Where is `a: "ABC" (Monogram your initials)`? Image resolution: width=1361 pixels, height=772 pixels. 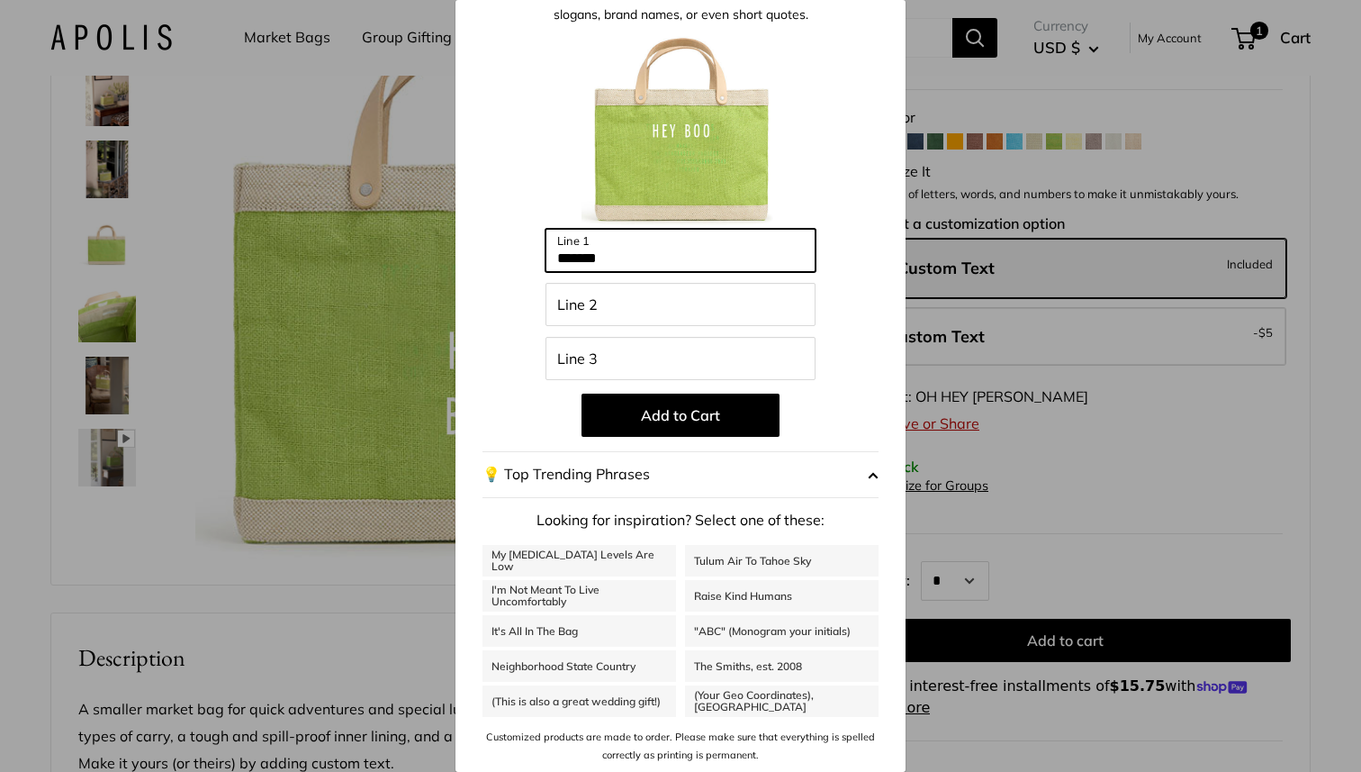 a: "ABC" (Monogram your initials) is located at coordinates (781, 630).